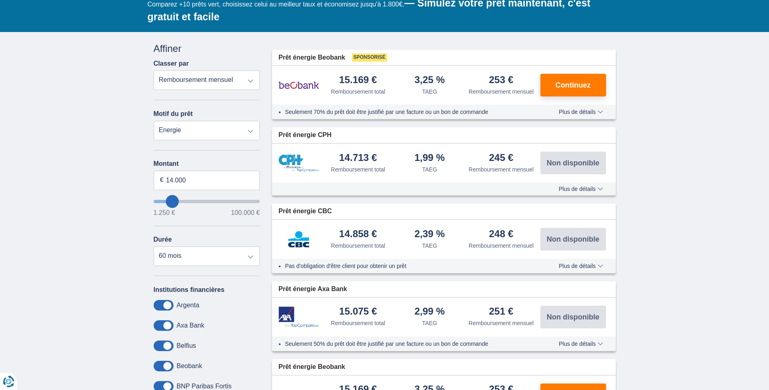 Image resolution: width=769 pixels, height=390 pixels. I want to click on button: Continuez, so click(573, 85).